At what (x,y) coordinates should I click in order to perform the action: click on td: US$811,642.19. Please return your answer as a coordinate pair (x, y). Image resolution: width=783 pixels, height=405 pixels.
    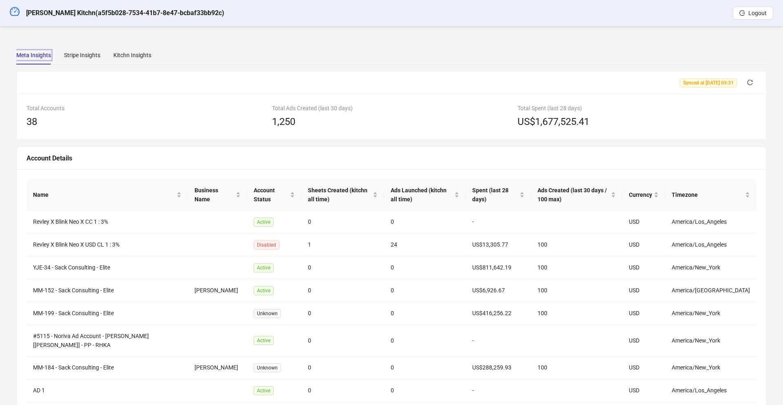
    Looking at the image, I should click on (498, 268).